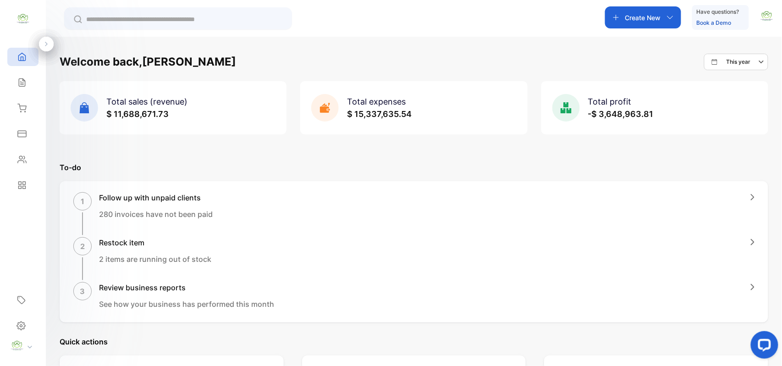 The image size is (782, 366). What do you see at coordinates (155, 242) in the screenshot?
I see `h1: Restock item` at bounding box center [155, 242].